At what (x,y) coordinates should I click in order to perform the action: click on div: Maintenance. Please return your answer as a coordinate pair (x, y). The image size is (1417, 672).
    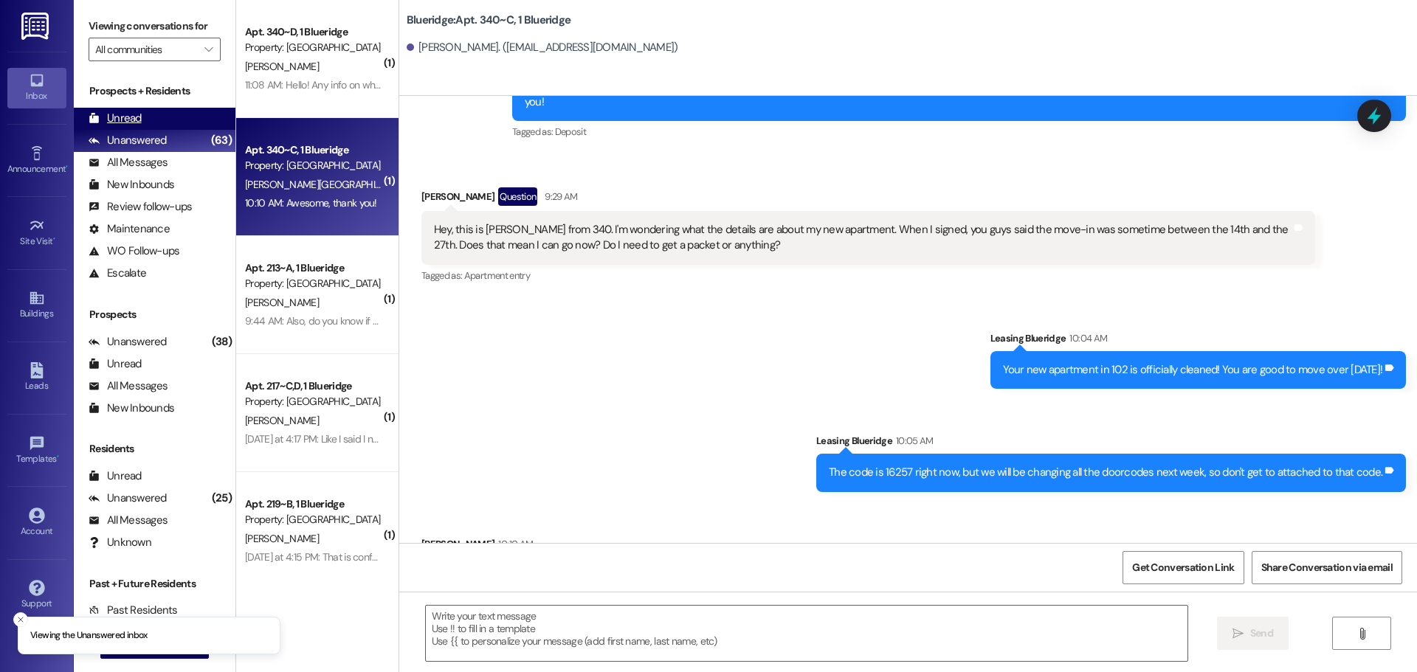
    Looking at the image, I should click on (129, 229).